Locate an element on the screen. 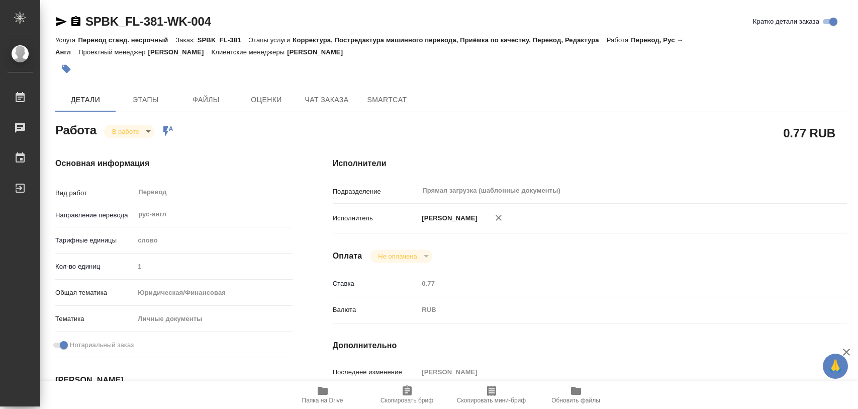  p: Кол-во единиц is located at coordinates (94, 266).